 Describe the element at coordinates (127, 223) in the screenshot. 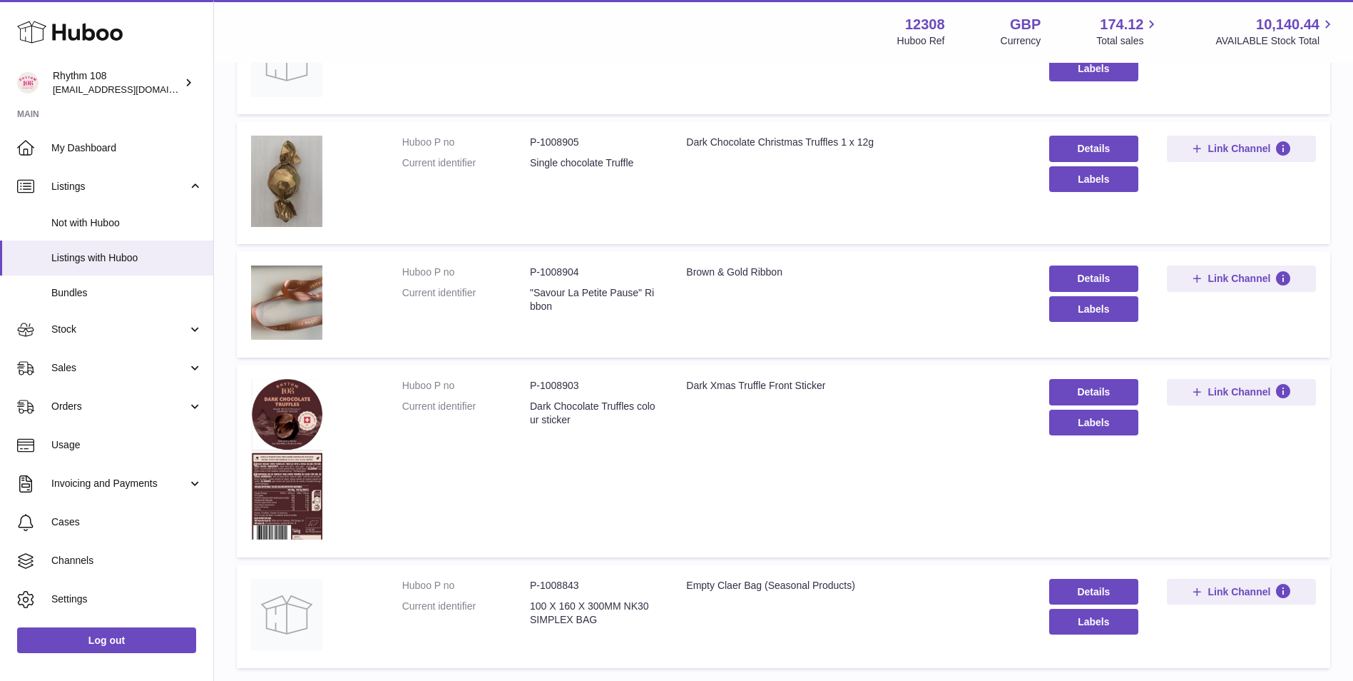

I see `span: Not with Huboo` at that location.